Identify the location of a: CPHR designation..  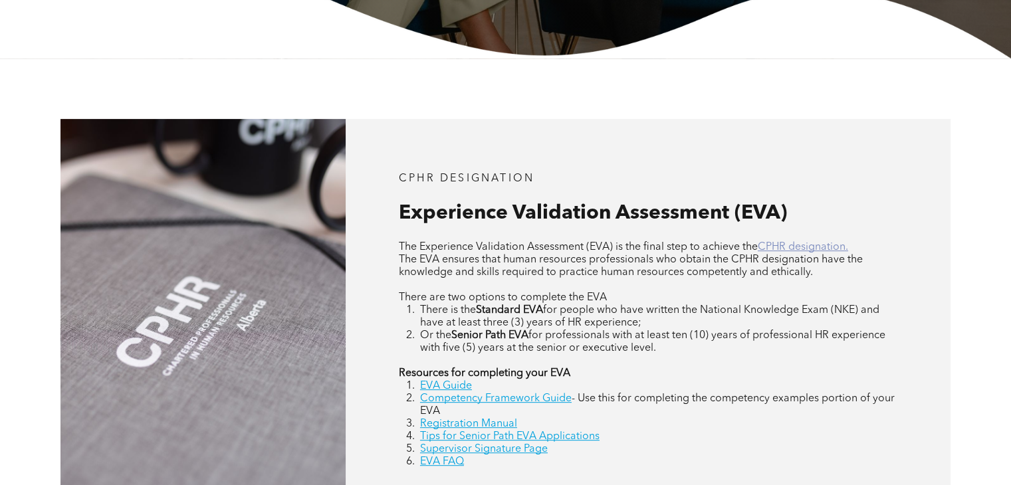
(803, 247).